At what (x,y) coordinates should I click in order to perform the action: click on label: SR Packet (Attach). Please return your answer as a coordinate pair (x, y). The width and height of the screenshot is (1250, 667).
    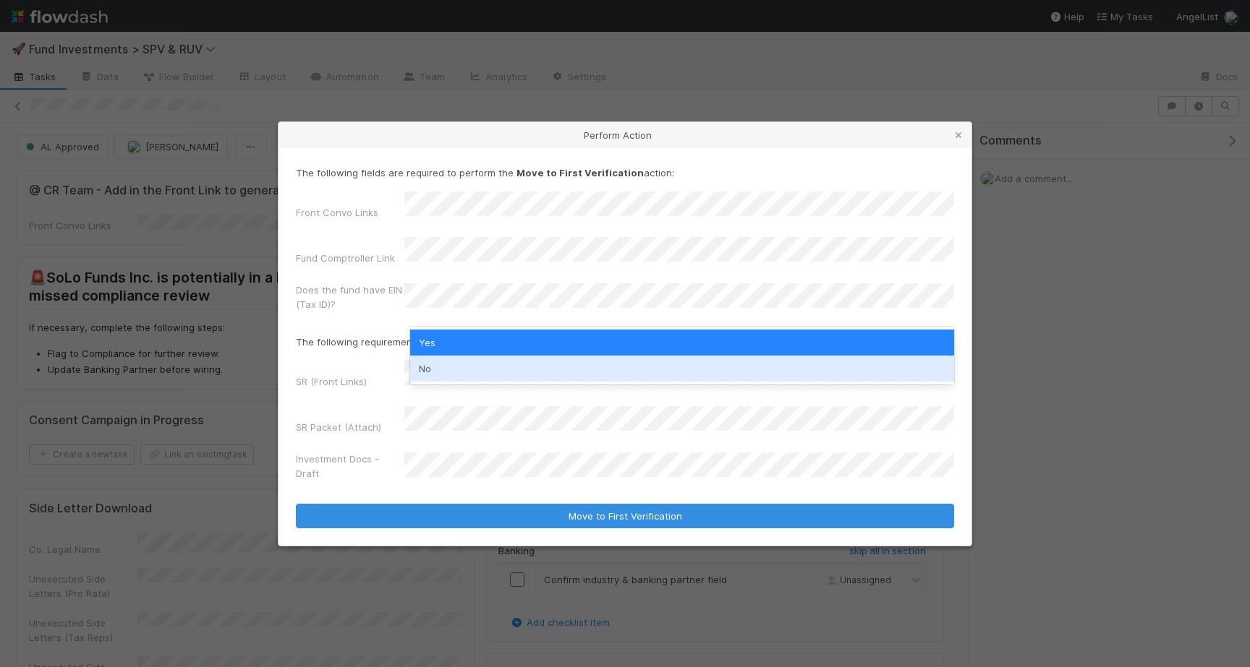
    Looking at the image, I should click on (338, 427).